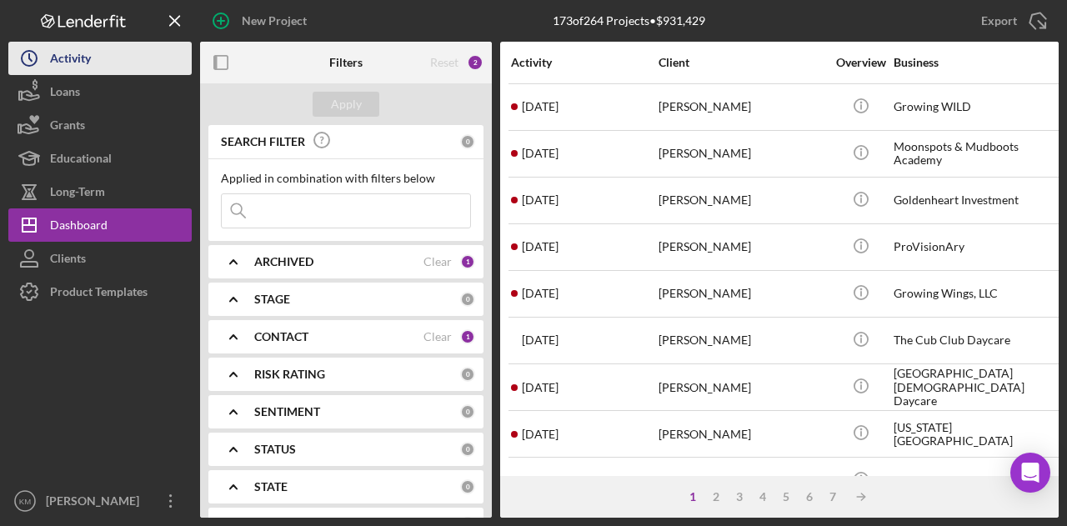 This screenshot has width=1067, height=526. What do you see at coordinates (977, 63) in the screenshot?
I see `div: Business` at bounding box center [977, 63].